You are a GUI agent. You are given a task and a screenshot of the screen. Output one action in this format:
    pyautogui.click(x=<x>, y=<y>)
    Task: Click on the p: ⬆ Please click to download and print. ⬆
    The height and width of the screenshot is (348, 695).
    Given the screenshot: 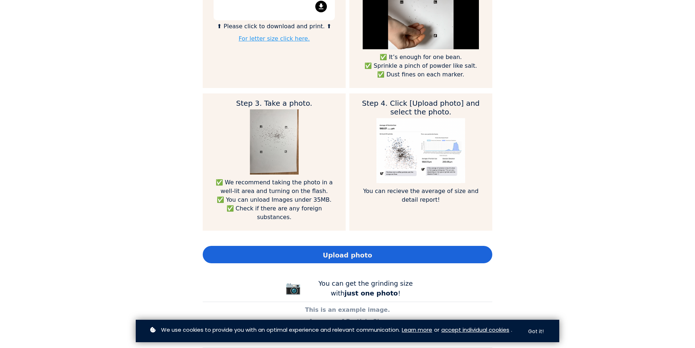 What is the action you would take?
    pyautogui.click(x=274, y=26)
    